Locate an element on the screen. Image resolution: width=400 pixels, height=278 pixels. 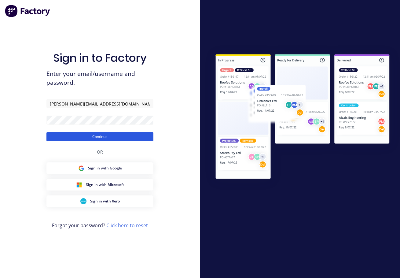
div: OR is located at coordinates (100, 152).